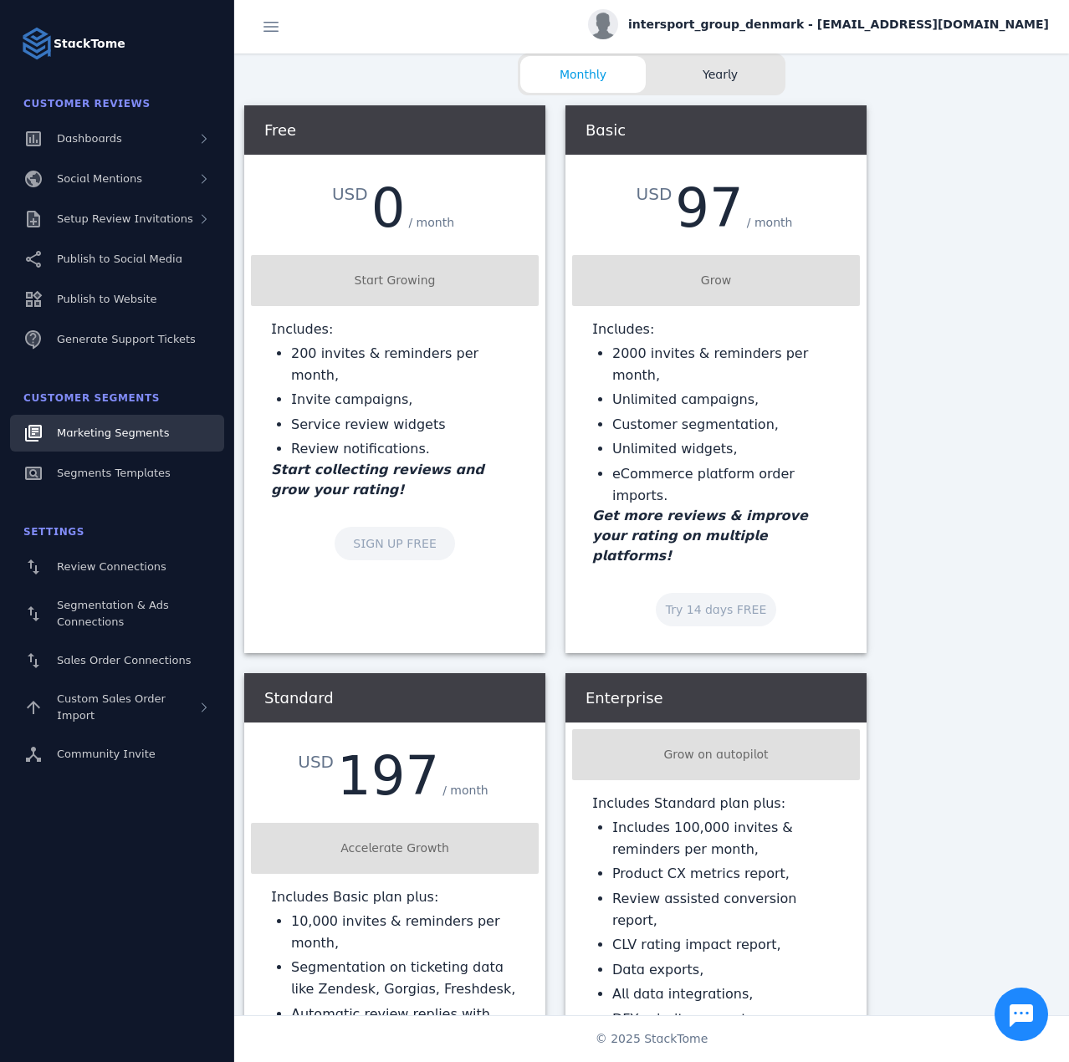 This screenshot has width=1069, height=1062. What do you see at coordinates (395, 848) in the screenshot?
I see `div: Accelerate Growth` at bounding box center [395, 848].